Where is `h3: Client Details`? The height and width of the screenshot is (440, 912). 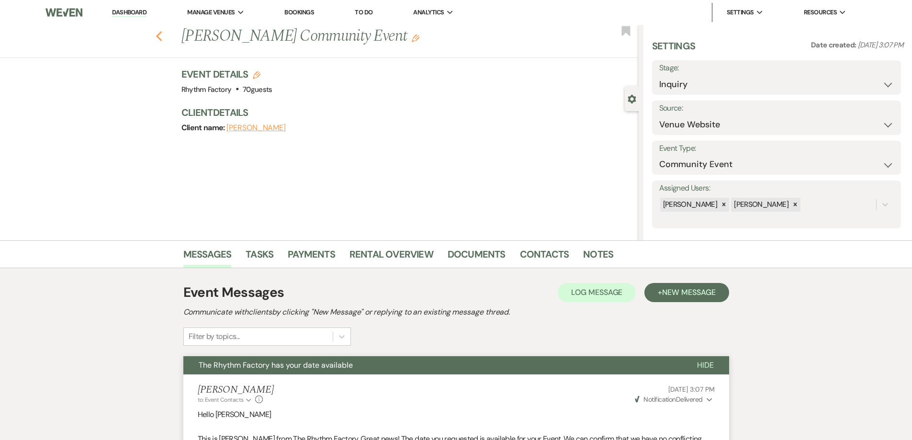
h3: Client Details is located at coordinates (405, 112).